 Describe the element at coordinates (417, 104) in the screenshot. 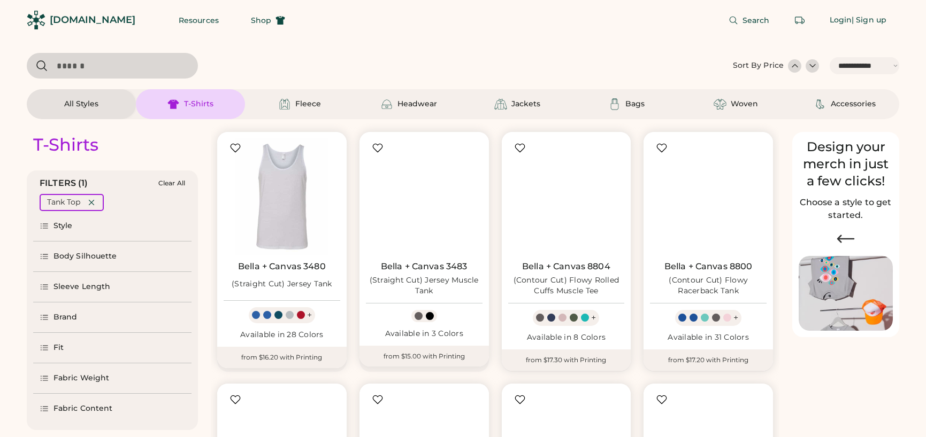

I see `div: Headwear` at that location.